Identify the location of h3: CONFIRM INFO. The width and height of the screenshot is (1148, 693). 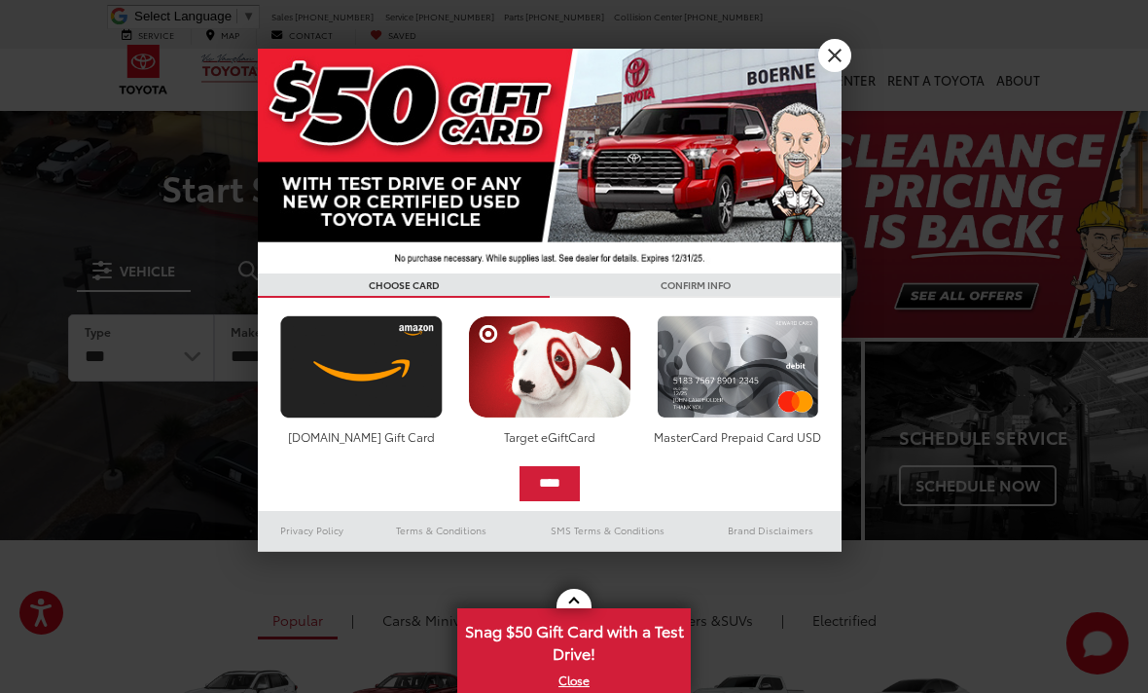
(696, 285).